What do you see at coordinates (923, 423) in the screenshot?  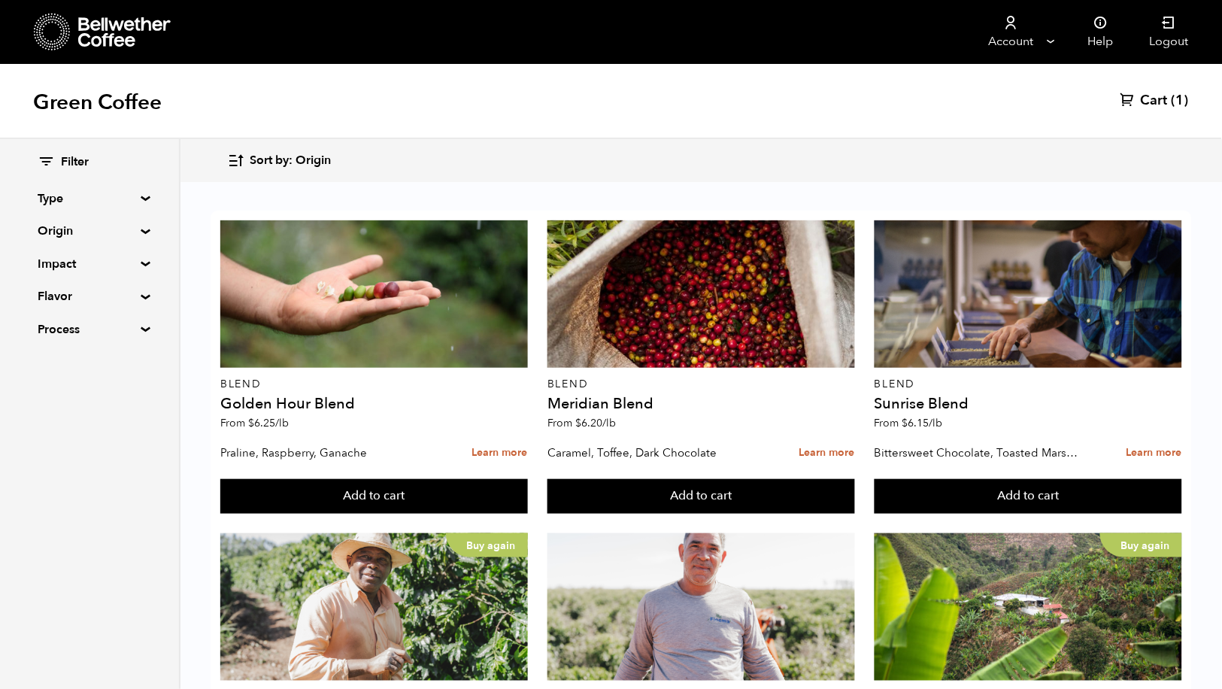 I see `bdi: 6.15` at bounding box center [923, 423].